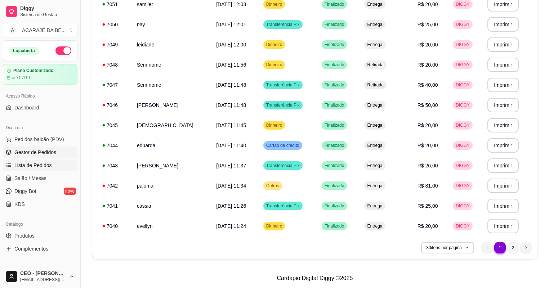  Describe the element at coordinates (33, 165) in the screenshot. I see `span: Lista de Pedidos` at that location.